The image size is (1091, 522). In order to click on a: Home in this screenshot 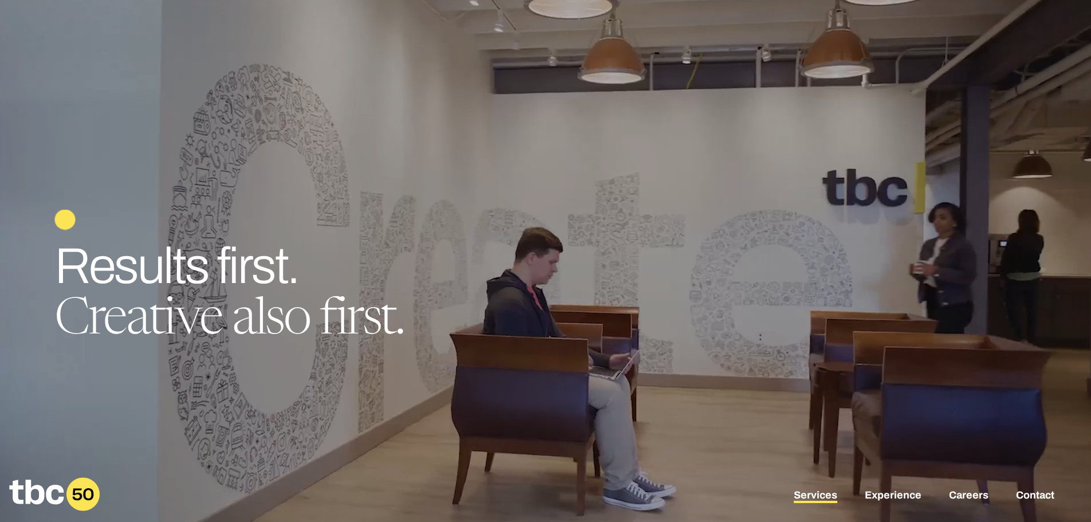, I will do `click(54, 509)`.